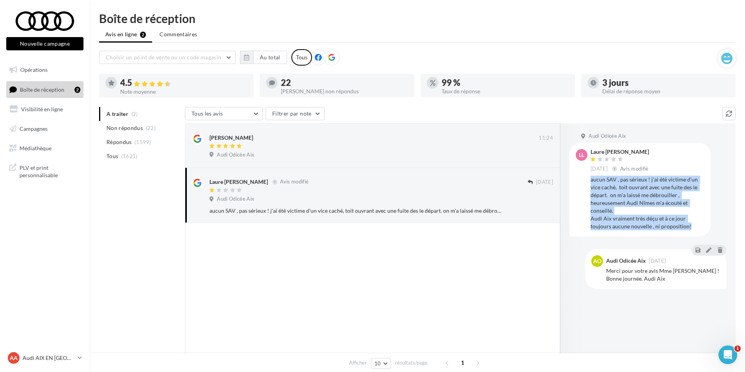  What do you see at coordinates (505, 91) in the screenshot?
I see `div: Taux de réponse` at bounding box center [505, 91].